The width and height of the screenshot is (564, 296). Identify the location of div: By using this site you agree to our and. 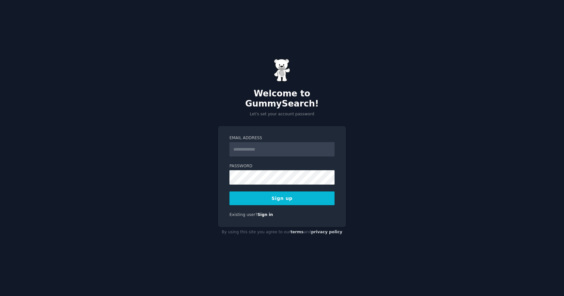
(282, 232).